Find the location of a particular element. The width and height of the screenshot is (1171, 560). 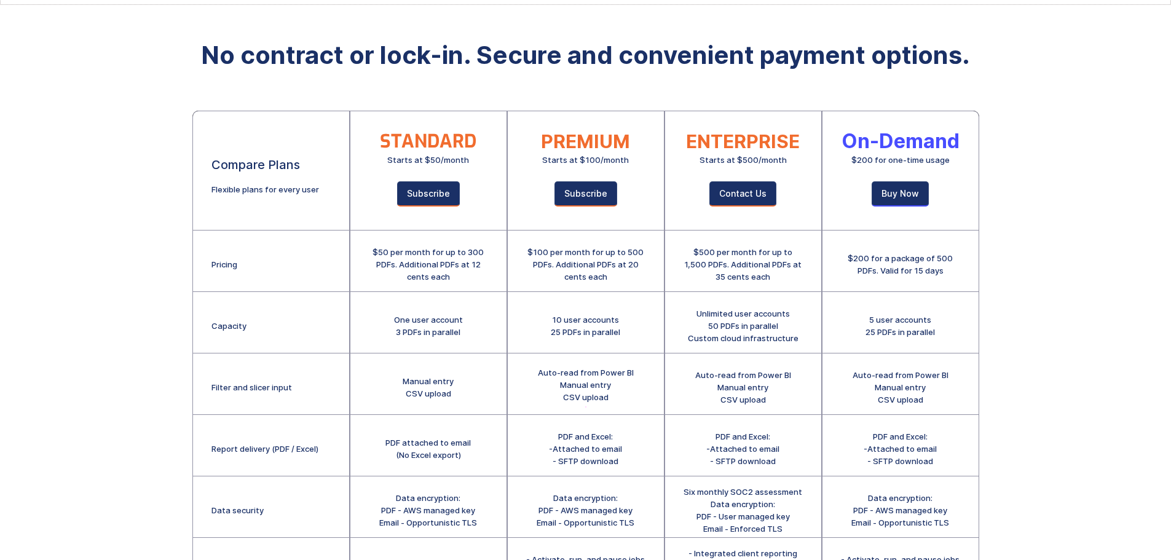

div: ENTERPRISE is located at coordinates (742, 141).